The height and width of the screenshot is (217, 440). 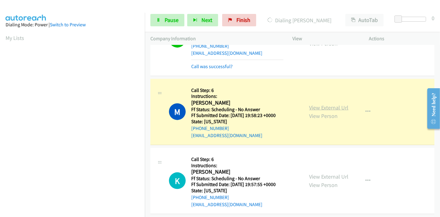 I want to click on span: Pause, so click(x=171, y=20).